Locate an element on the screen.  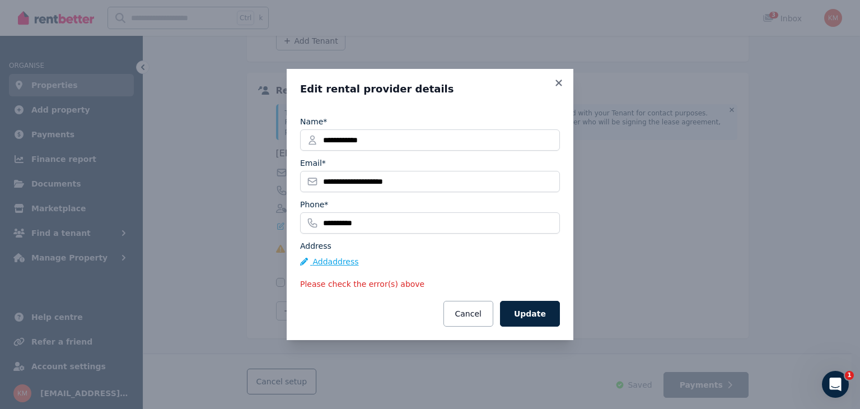
label: Address is located at coordinates (316, 246).